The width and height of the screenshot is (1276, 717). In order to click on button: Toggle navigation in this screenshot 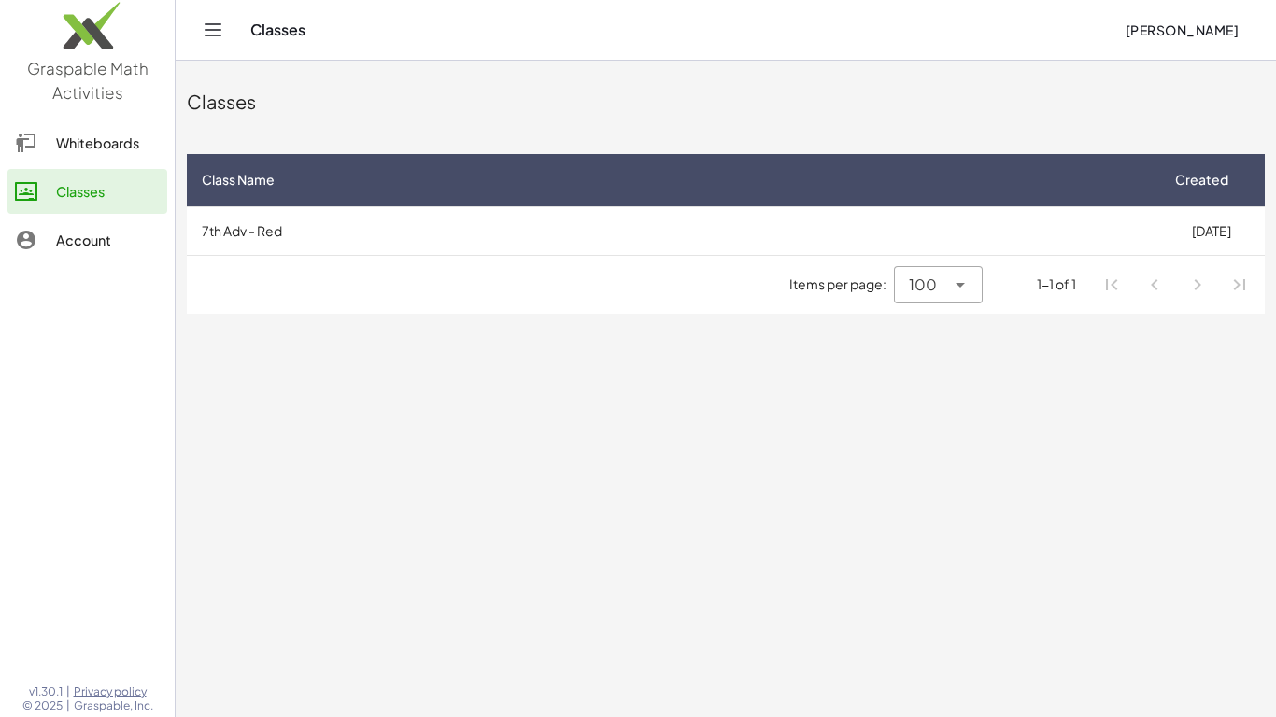, I will do `click(213, 30)`.